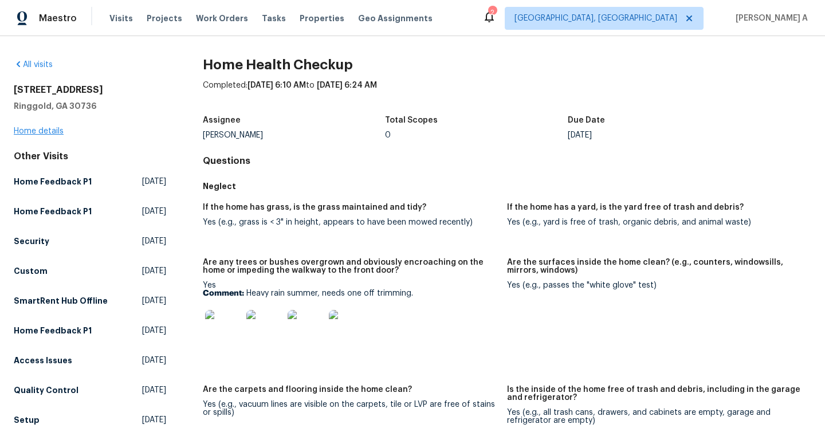 The width and height of the screenshot is (825, 428). What do you see at coordinates (507, 65) in the screenshot?
I see `h2: Home Health Checkup` at bounding box center [507, 65].